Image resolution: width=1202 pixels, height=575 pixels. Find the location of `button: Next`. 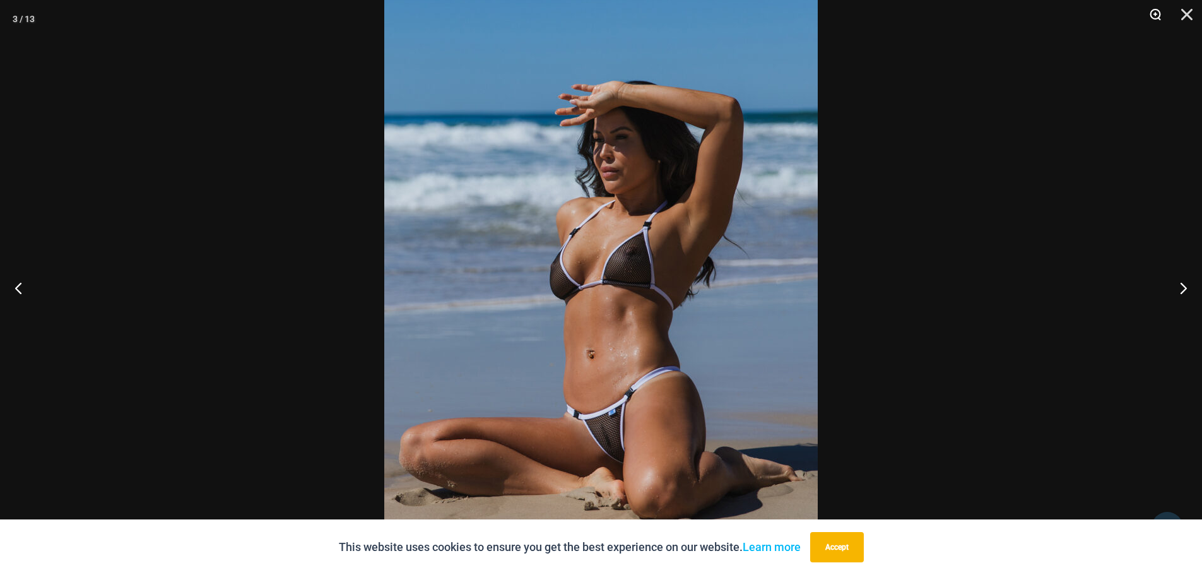

button: Next is located at coordinates (1178, 288).